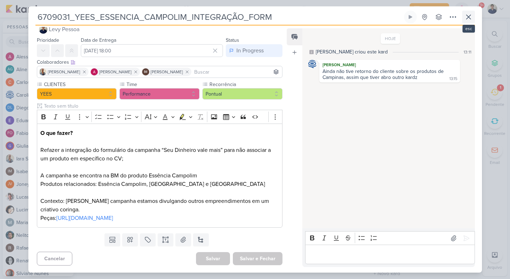 The width and height of the screenshot is (510, 279). What do you see at coordinates (56, 133) in the screenshot?
I see `strong: O que fazer?` at bounding box center [56, 133].